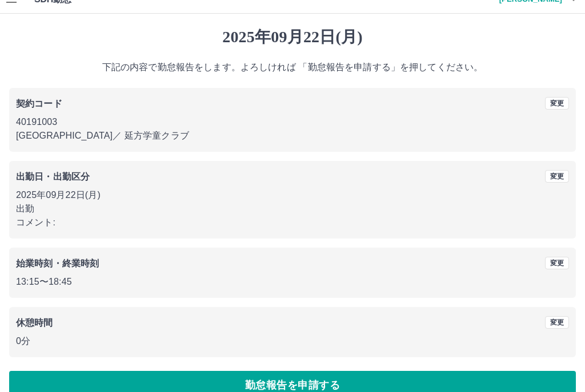 The width and height of the screenshot is (585, 392). What do you see at coordinates (292, 282) in the screenshot?
I see `p: 13:15 〜 18:45` at bounding box center [292, 282].